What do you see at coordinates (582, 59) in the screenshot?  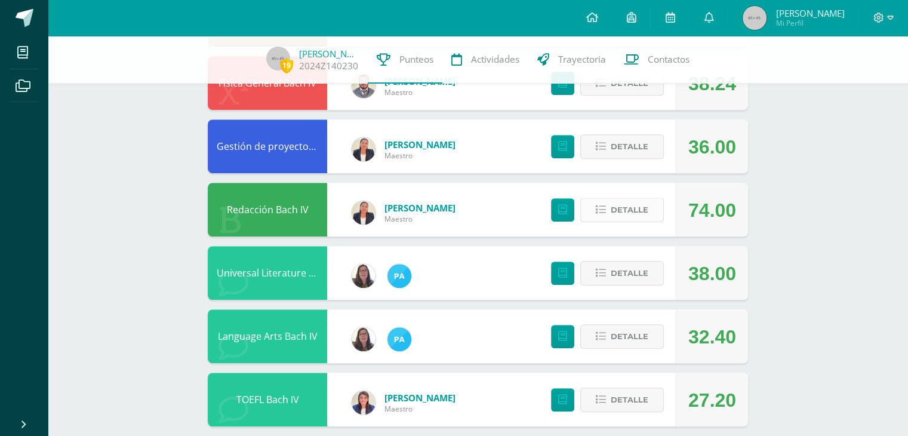 I see `span: Trayectoria` at bounding box center [582, 59].